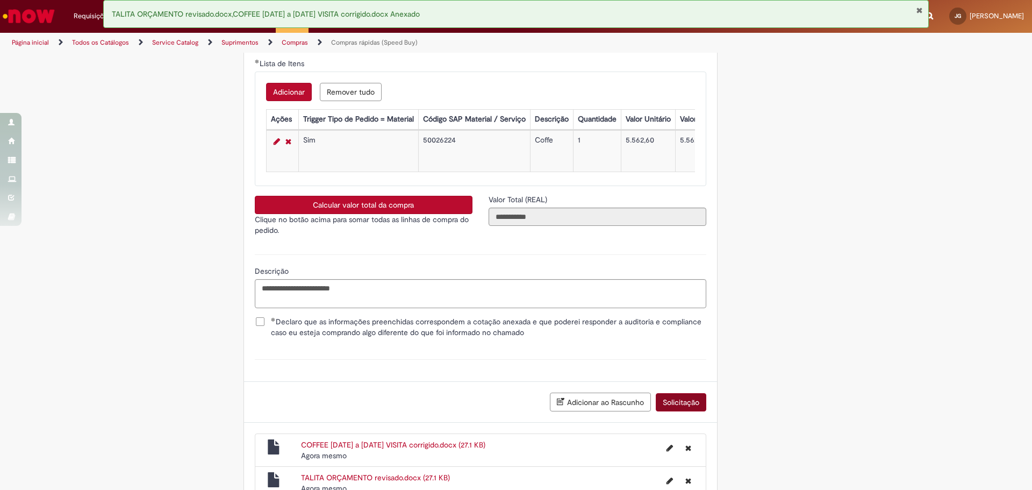  What do you see at coordinates (489, 327) in the screenshot?
I see `span: Declaro que as informações preenchidas correspondem a cotação anexada e que poderei responder a a...` at bounding box center [489, 327].